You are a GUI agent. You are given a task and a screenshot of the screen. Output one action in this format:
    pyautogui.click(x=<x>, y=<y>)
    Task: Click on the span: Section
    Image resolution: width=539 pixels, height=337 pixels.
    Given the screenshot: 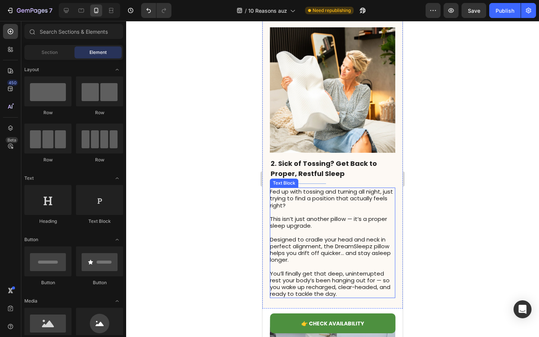 What is the action you would take?
    pyautogui.click(x=49, y=52)
    